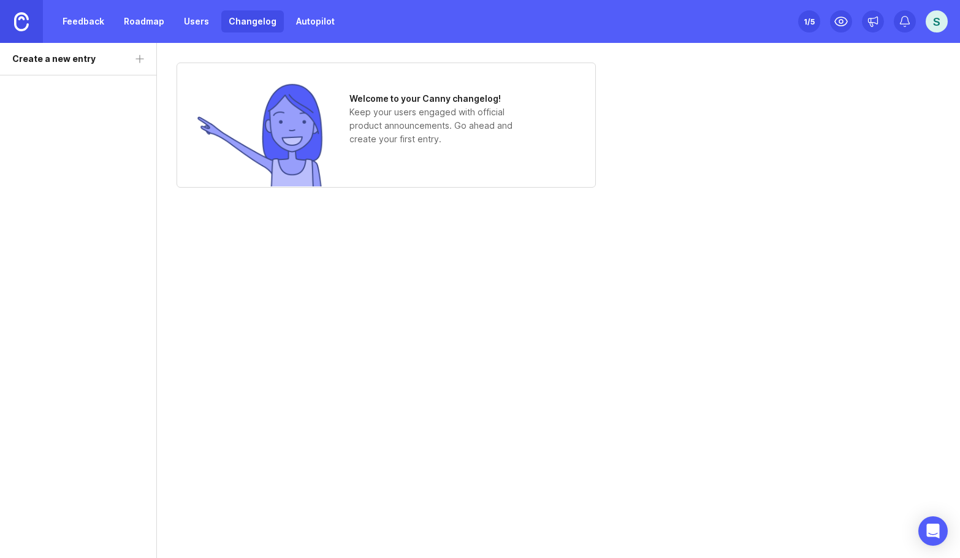 This screenshot has width=960, height=558. I want to click on a: Autopilot, so click(315, 21).